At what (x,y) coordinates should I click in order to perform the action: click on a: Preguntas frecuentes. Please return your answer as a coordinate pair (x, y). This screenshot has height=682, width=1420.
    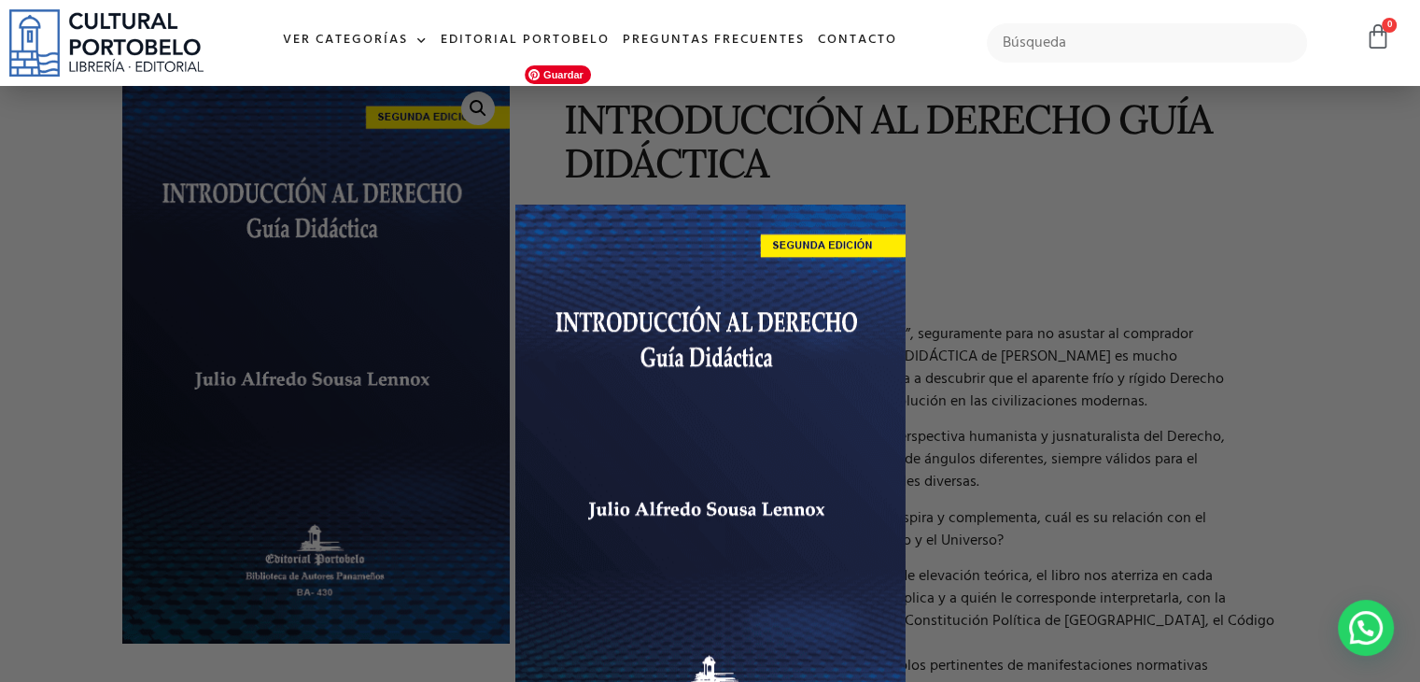
    Looking at the image, I should click on (713, 40).